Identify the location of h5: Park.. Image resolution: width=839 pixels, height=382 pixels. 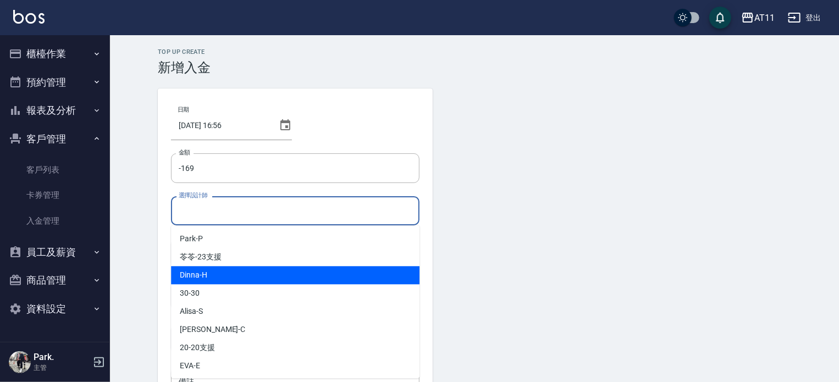
(62, 357).